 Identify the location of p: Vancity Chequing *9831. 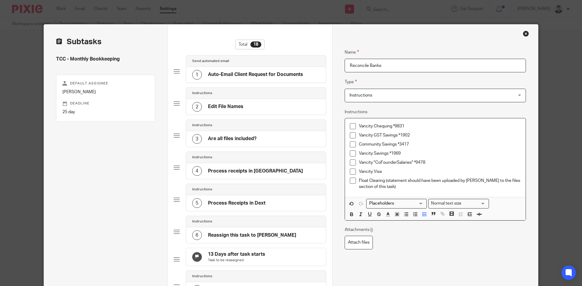
(440, 126).